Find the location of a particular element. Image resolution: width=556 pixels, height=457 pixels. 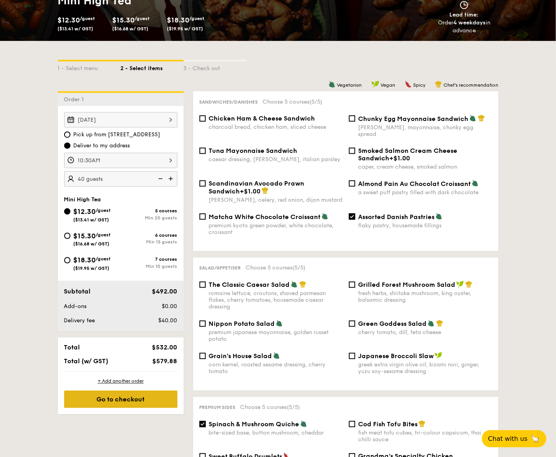

span: Green Goddess Salad is located at coordinates (393, 324).